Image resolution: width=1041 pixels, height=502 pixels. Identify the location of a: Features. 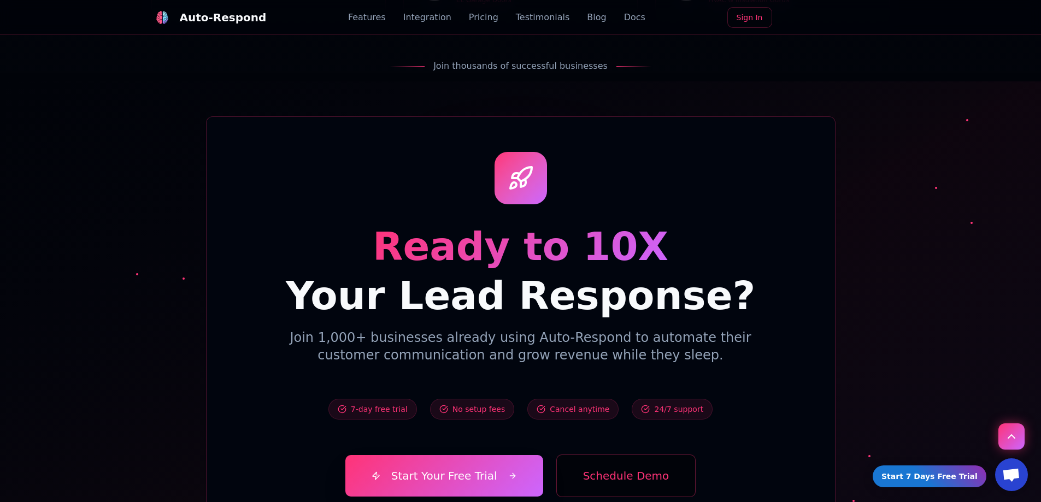
(367, 17).